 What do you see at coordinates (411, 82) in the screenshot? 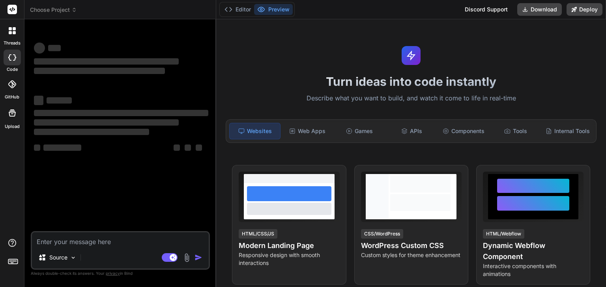
I see `h1: Turn ideas into code instantly` at bounding box center [411, 82].